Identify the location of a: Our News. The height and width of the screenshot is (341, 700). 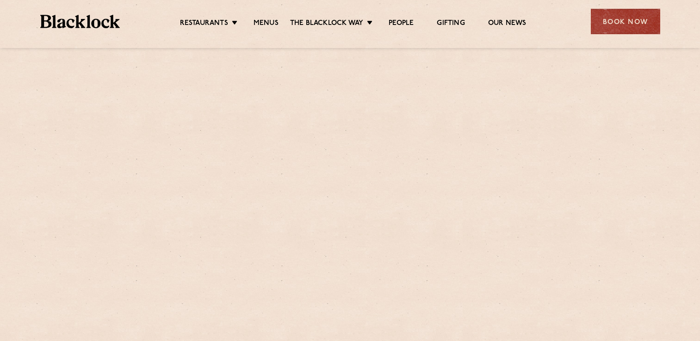
(507, 24).